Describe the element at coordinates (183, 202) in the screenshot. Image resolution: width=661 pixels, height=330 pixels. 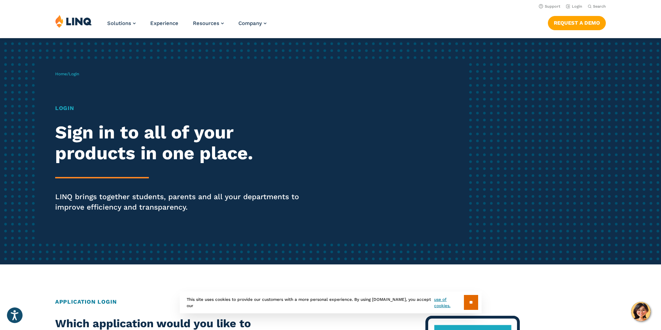
I see `p: LINQ brings together students, parents and all your departments to improve efficiency and transpa...` at that location.